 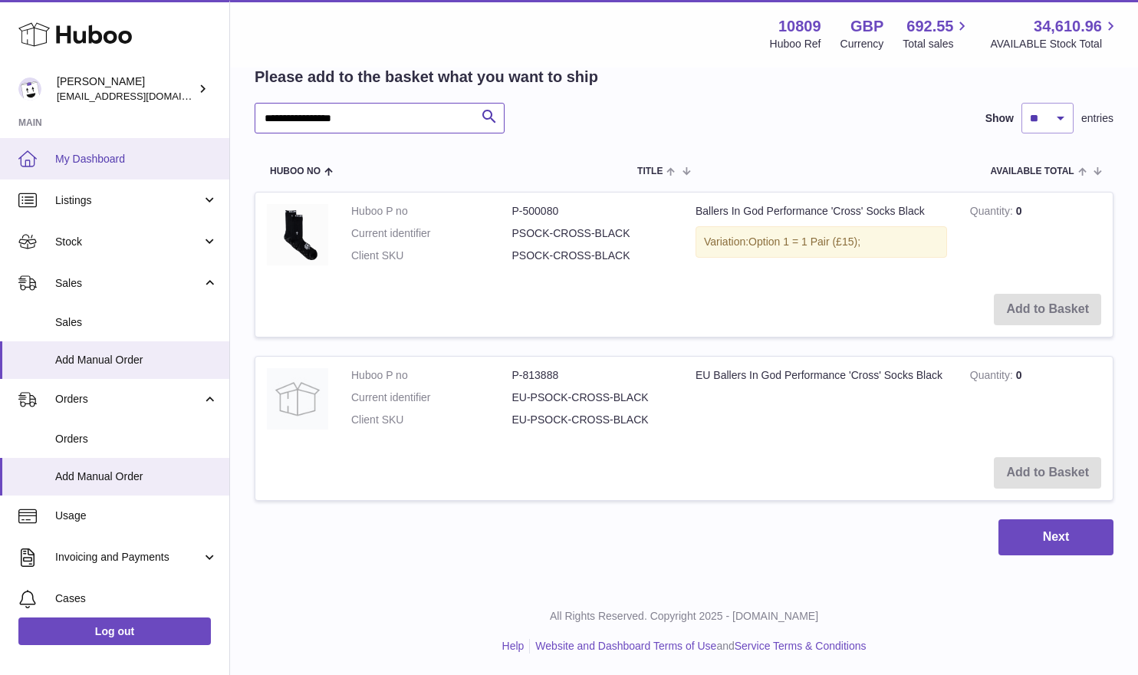 What do you see at coordinates (626, 646) in the screenshot?
I see `a: Website and Dashboard Terms of Use` at bounding box center [626, 646].